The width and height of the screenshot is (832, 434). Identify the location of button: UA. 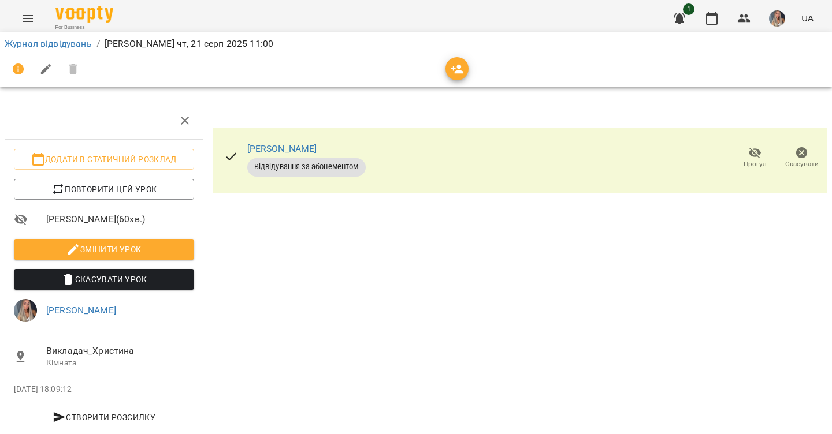
(807, 18).